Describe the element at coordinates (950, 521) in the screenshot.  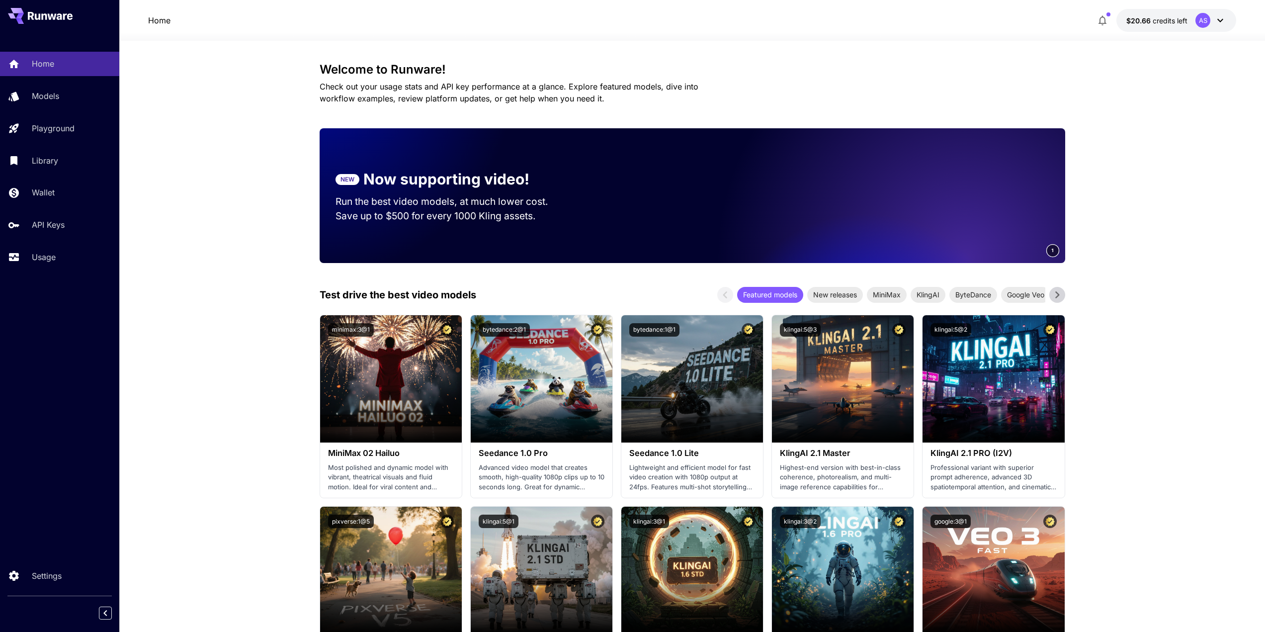
I see `button: google:3@1` at that location.